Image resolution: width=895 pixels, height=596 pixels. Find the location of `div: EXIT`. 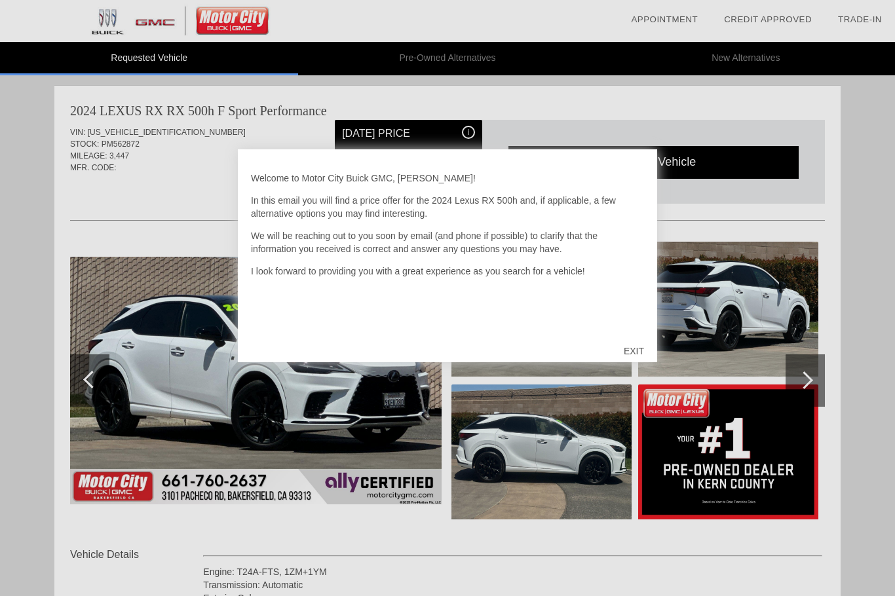

div: EXIT is located at coordinates (633, 351).